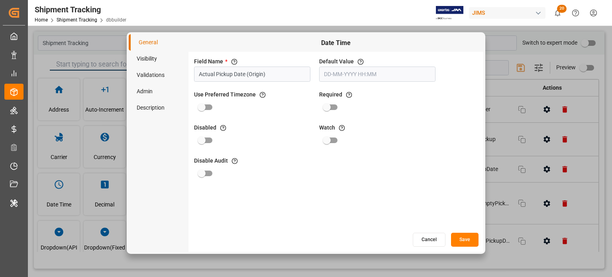  I want to click on span: Field Name, so click(208, 61).